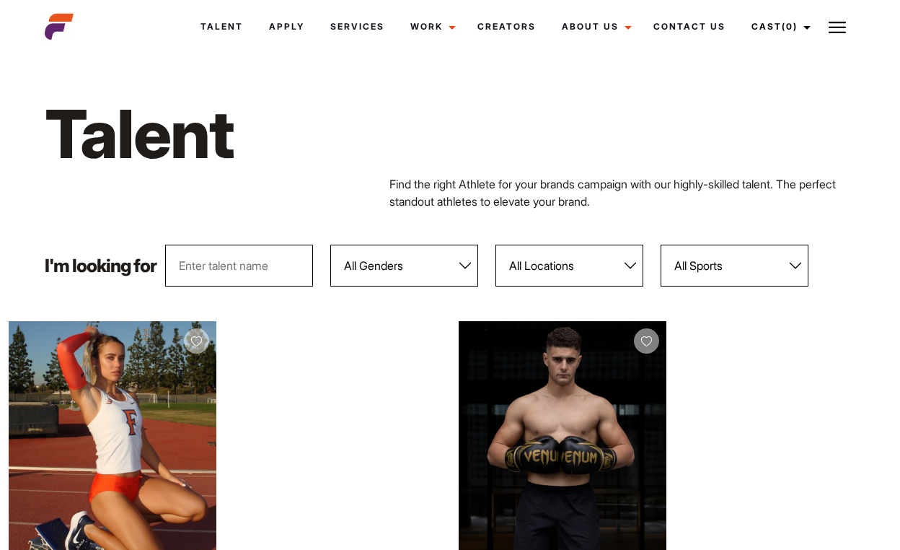 The height and width of the screenshot is (550, 900). I want to click on a: Creators, so click(507, 27).